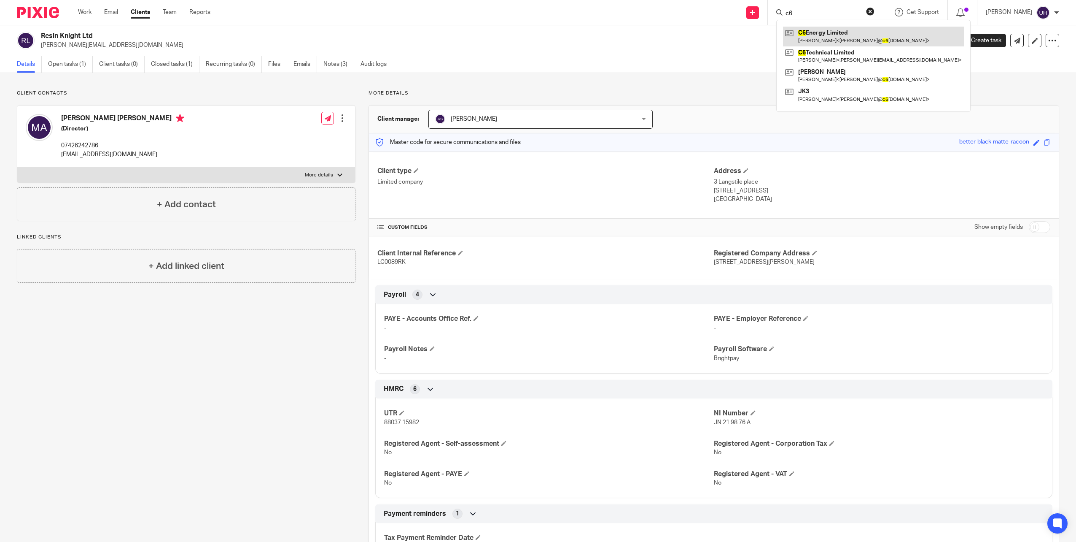  I want to click on a: Audit logs, so click(377, 64).